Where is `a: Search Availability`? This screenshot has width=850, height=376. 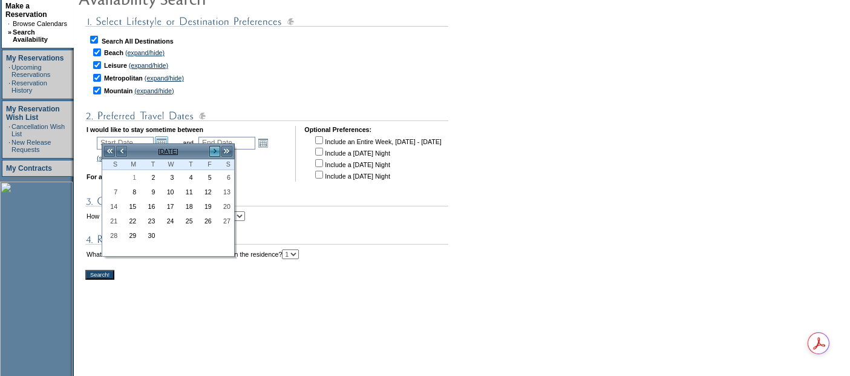 a: Search Availability is located at coordinates (30, 36).